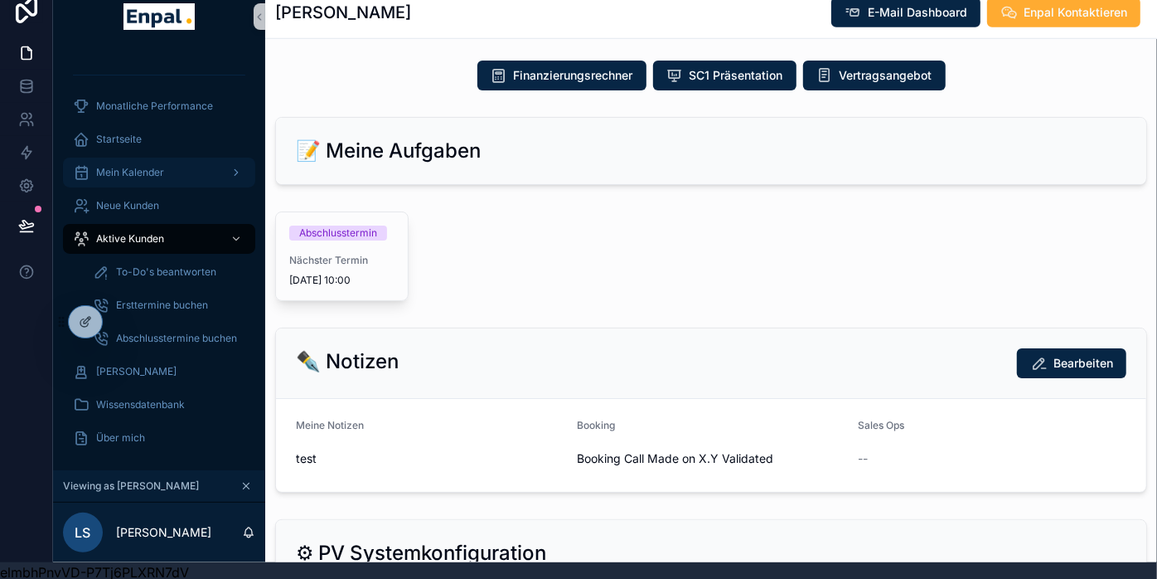 This screenshot has height=579, width=1157. I want to click on span: Neue Kunden, so click(128, 206).